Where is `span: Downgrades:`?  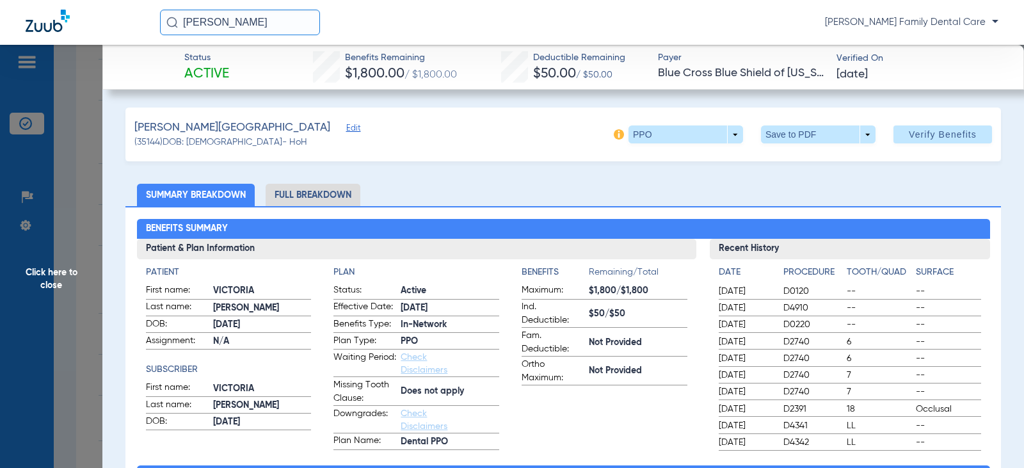 span: Downgrades: is located at coordinates (365, 420).